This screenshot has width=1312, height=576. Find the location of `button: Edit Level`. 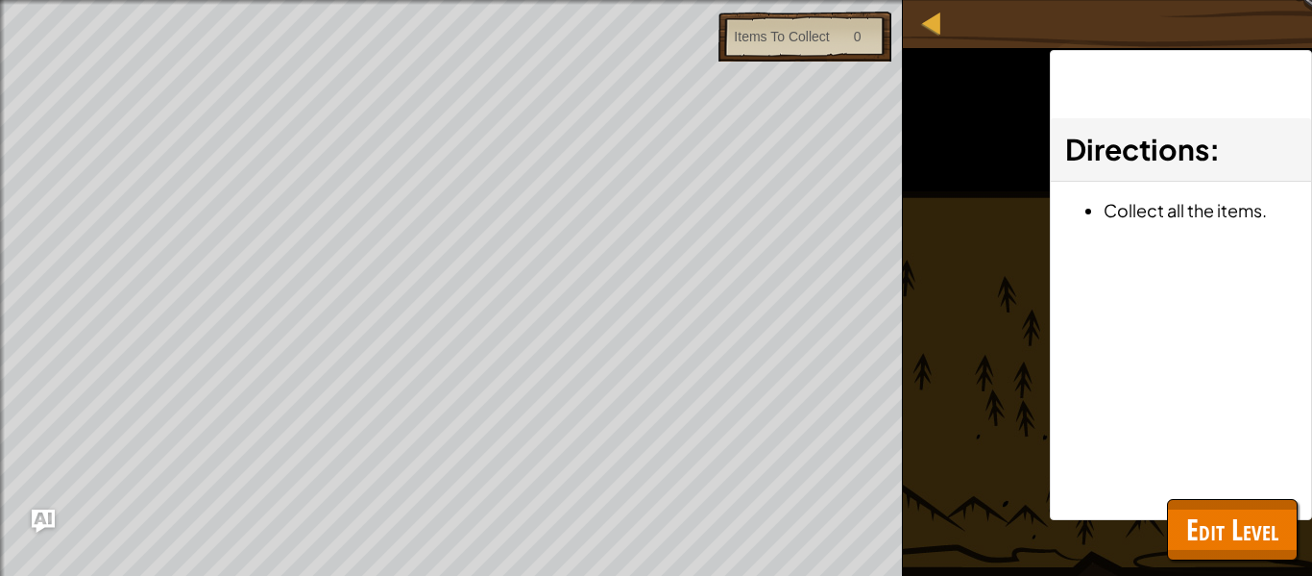

button: Edit Level is located at coordinates (1233, 529).